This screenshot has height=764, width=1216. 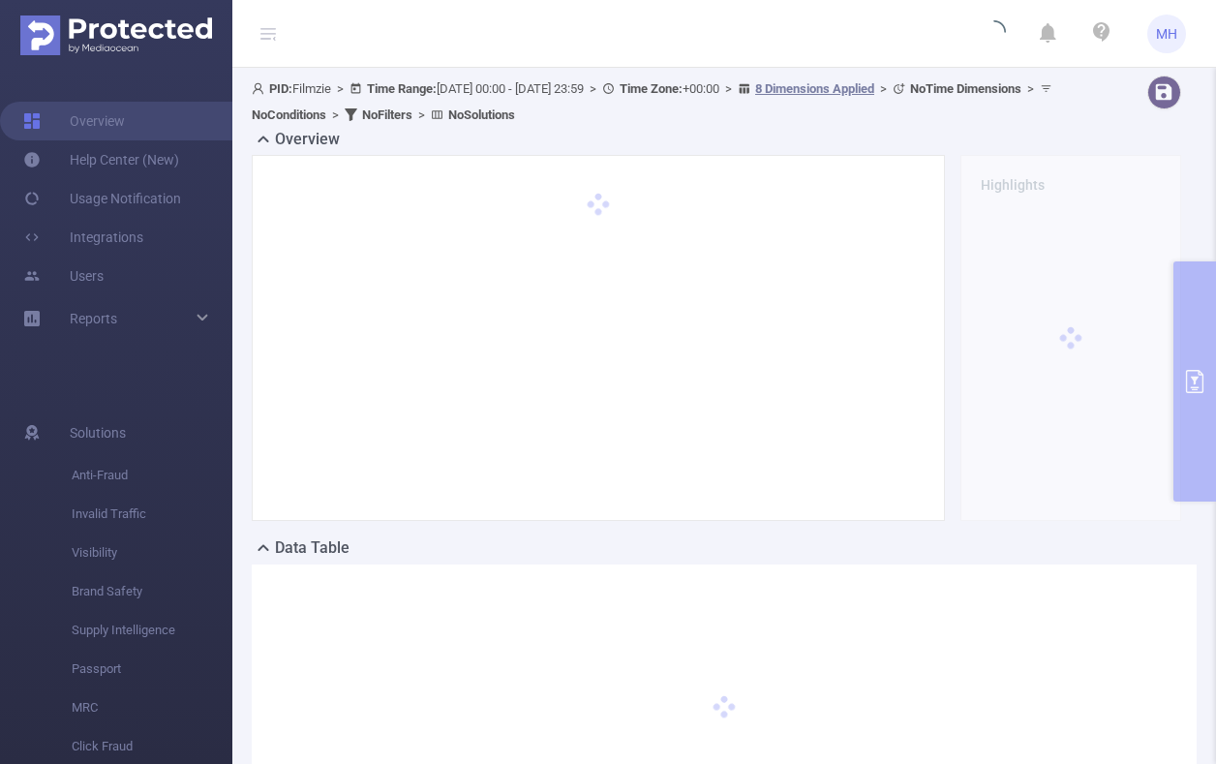 I want to click on span: MRC, so click(x=152, y=708).